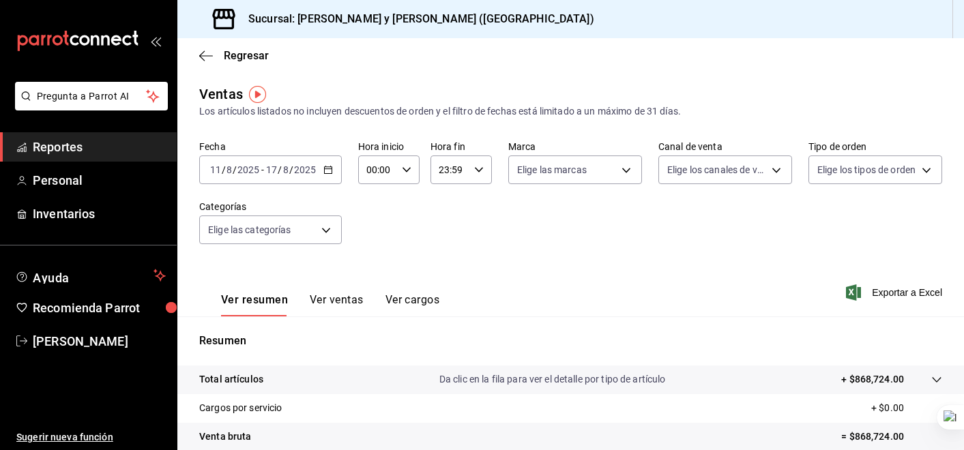  Describe the element at coordinates (570, 341) in the screenshot. I see `p: Resumen` at that location.